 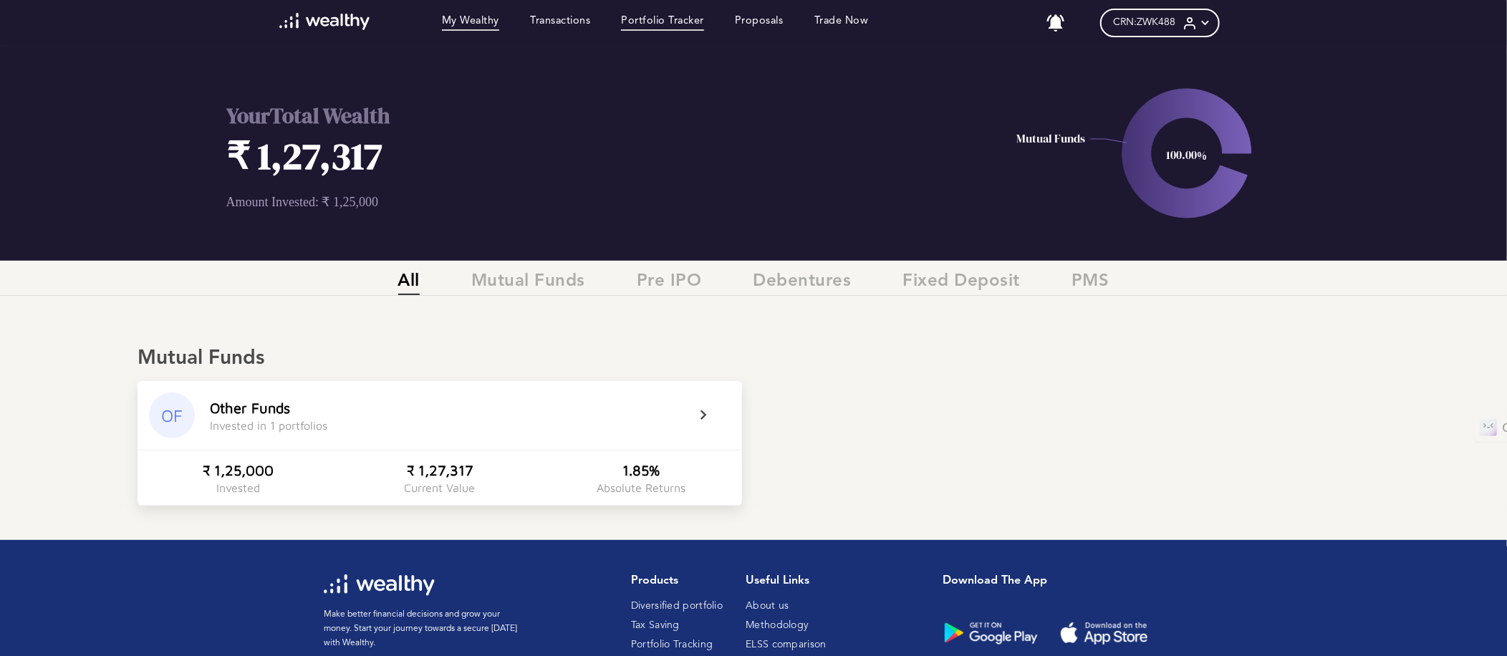 What do you see at coordinates (767, 606) in the screenshot?
I see `a: About us` at bounding box center [767, 606].